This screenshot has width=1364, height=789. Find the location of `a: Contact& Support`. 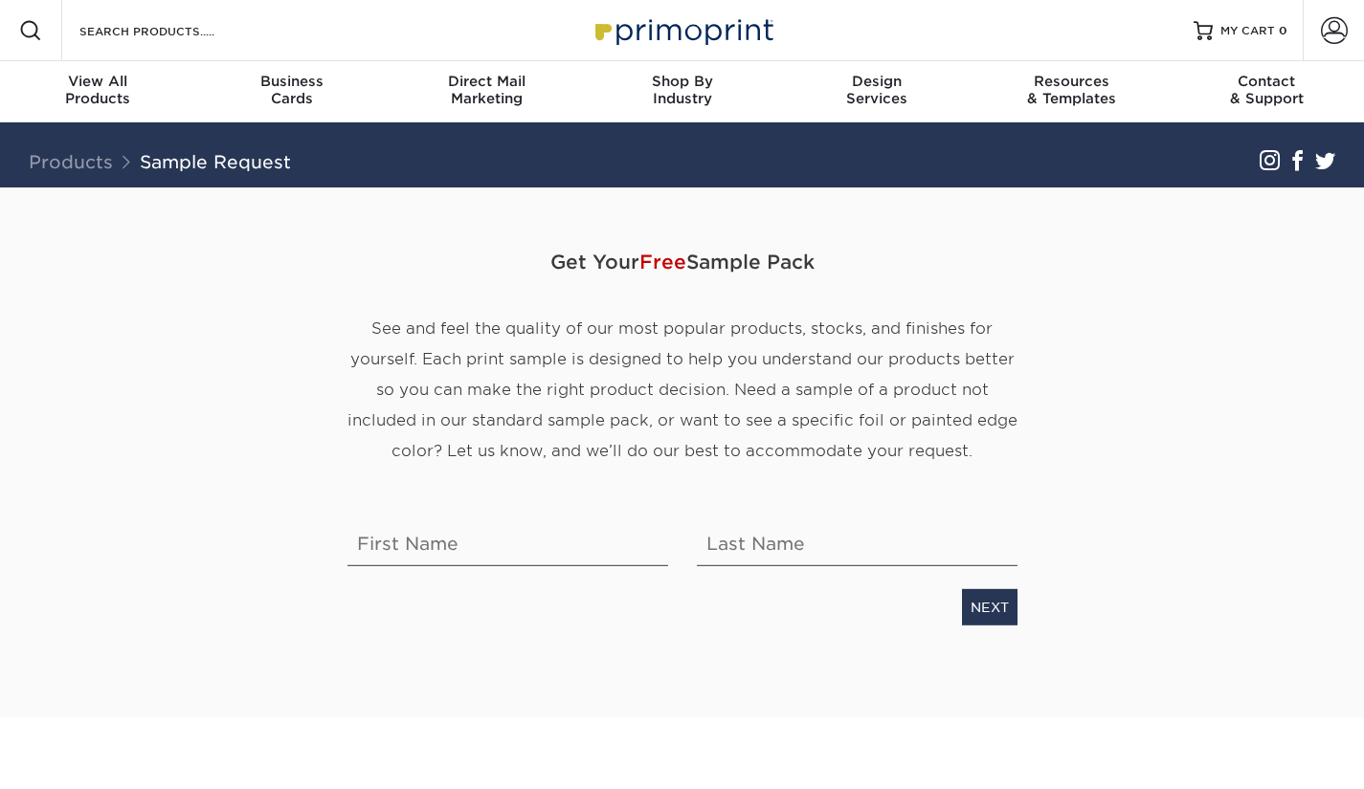

a: Contact& Support is located at coordinates (1266, 92).